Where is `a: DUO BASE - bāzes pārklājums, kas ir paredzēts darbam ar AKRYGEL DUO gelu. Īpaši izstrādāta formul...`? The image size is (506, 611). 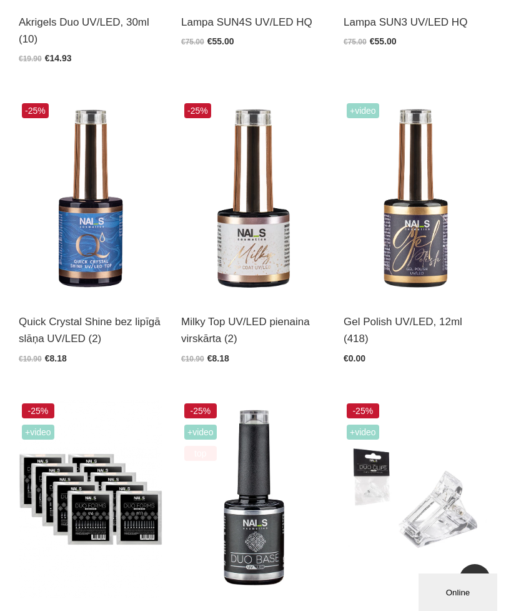
a: DUO BASE - bāzes pārklājums, kas ir paredzēts darbam ar AKRYGEL DUO gelu. Īpaši izstrādāta formul... is located at coordinates (253, 499).